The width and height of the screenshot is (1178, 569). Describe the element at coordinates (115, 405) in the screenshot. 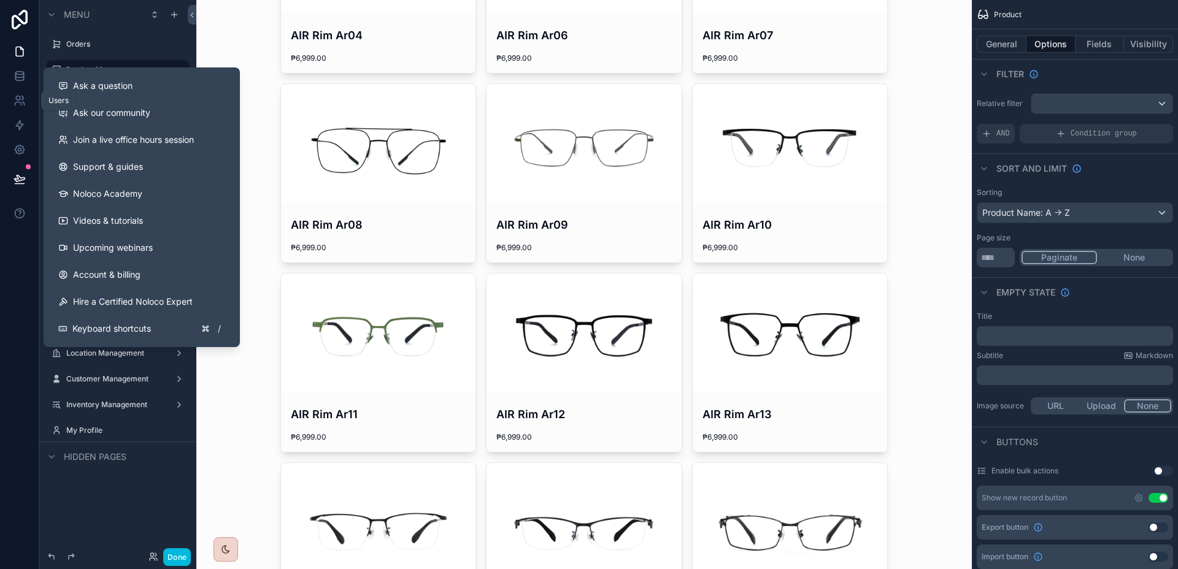

I see `label: Inventory Management` at that location.